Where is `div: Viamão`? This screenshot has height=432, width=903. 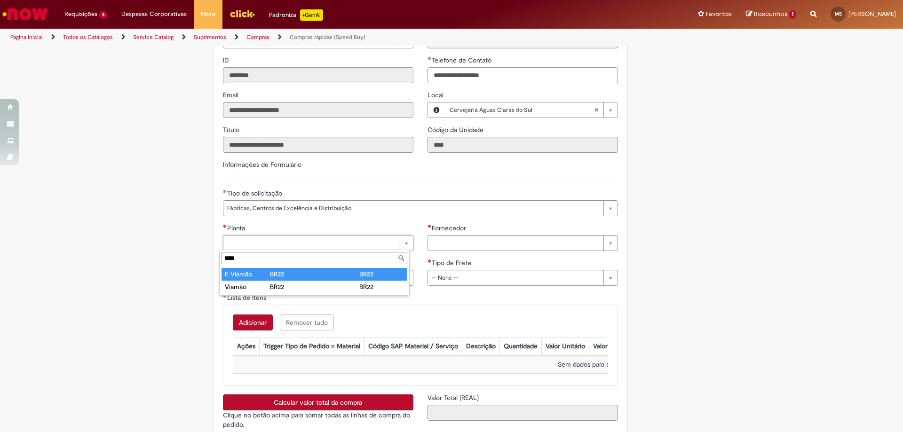 div: Viamão is located at coordinates (247, 287).